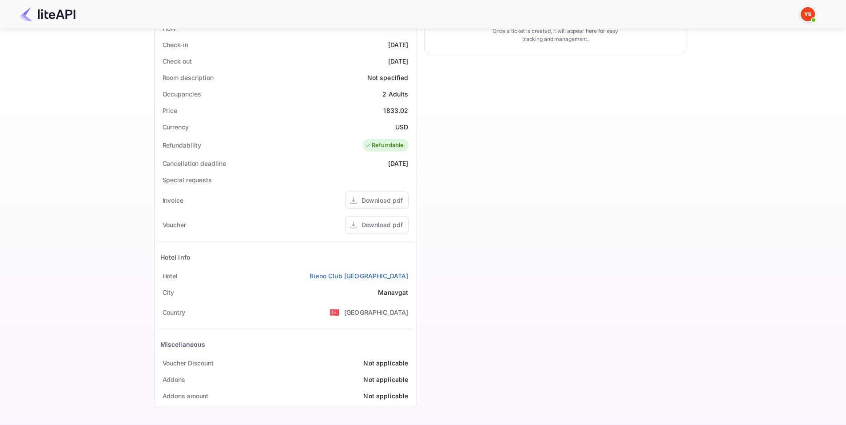 Image resolution: width=846 pixels, height=425 pixels. Describe the element at coordinates (48, 14) in the screenshot. I see `img: LiteAPI Logo` at that location.